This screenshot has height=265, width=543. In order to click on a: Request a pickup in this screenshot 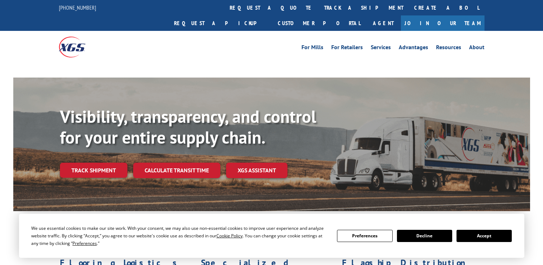, I will do `click(220, 23)`.